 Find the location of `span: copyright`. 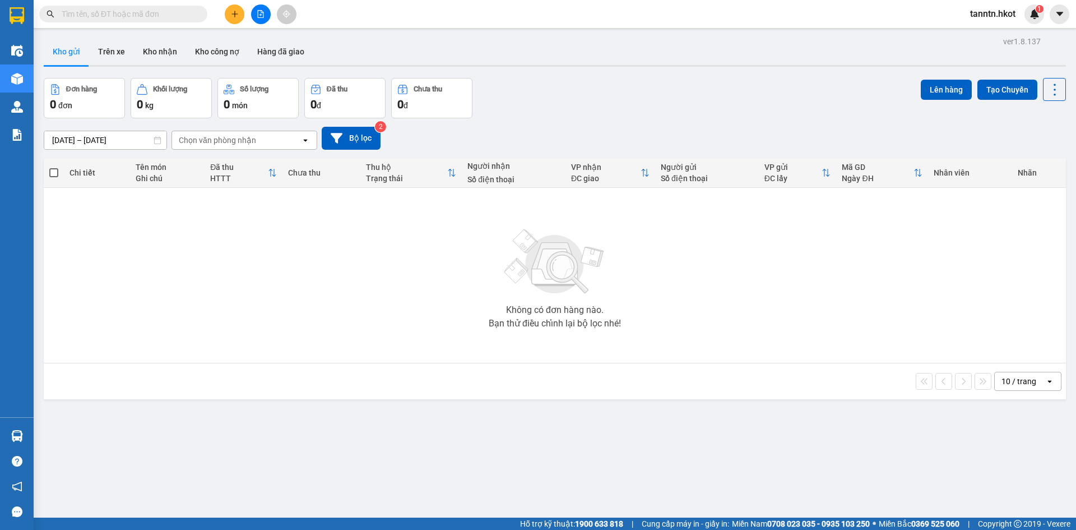

span: copyright is located at coordinates (1018, 523).